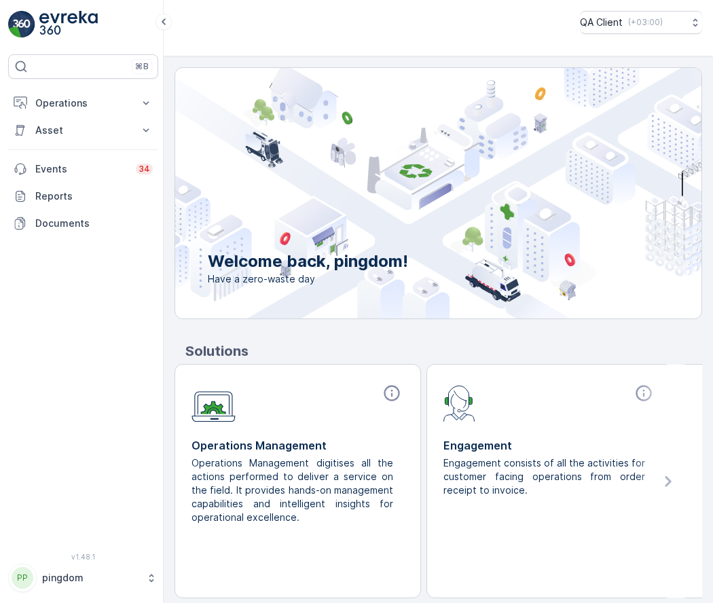  What do you see at coordinates (83, 578) in the screenshot?
I see `button: PPpingdom` at bounding box center [83, 578].